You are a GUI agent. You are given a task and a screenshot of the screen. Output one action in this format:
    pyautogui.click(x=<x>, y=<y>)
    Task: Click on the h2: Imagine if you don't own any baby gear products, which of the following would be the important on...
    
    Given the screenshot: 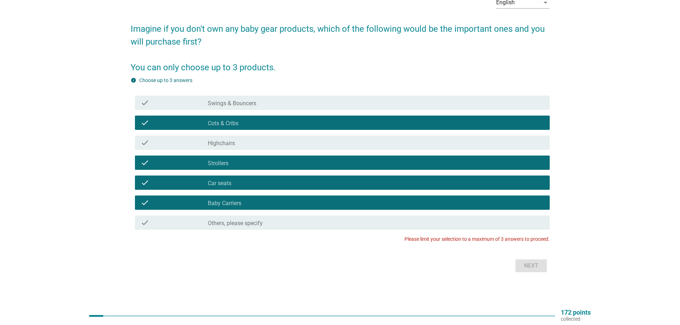 What is the action you would take?
    pyautogui.click(x=340, y=45)
    